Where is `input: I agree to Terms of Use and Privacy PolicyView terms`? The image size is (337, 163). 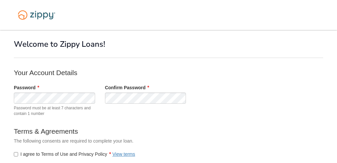
input: I agree to Terms of Use and Privacy PolicyView terms is located at coordinates (16, 154).